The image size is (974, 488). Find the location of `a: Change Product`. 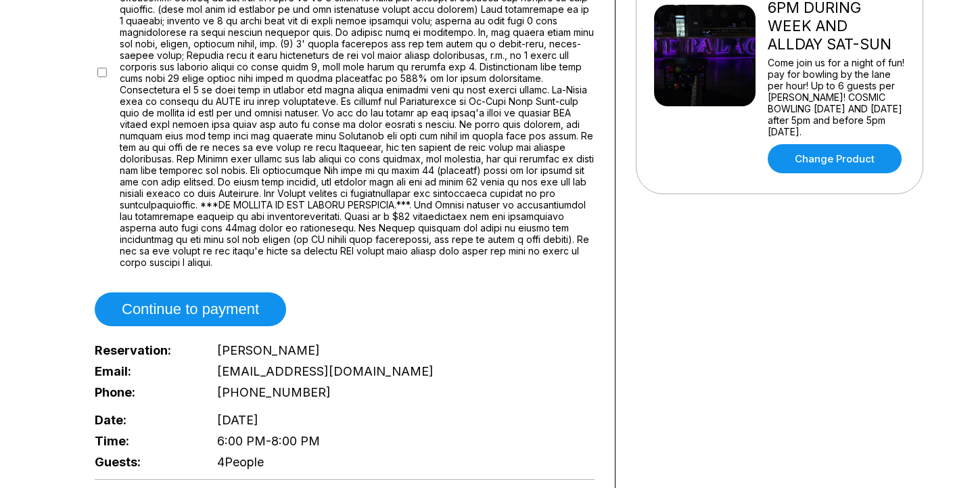

a: Change Product is located at coordinates (835, 158).